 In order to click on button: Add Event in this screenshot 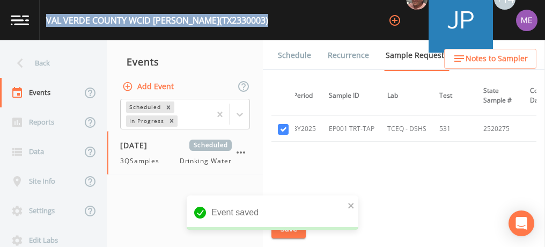, I will do `click(149, 86)`.